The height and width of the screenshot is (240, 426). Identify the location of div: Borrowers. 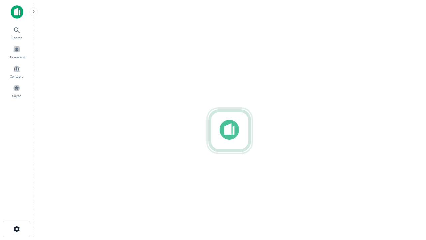
(17, 52).